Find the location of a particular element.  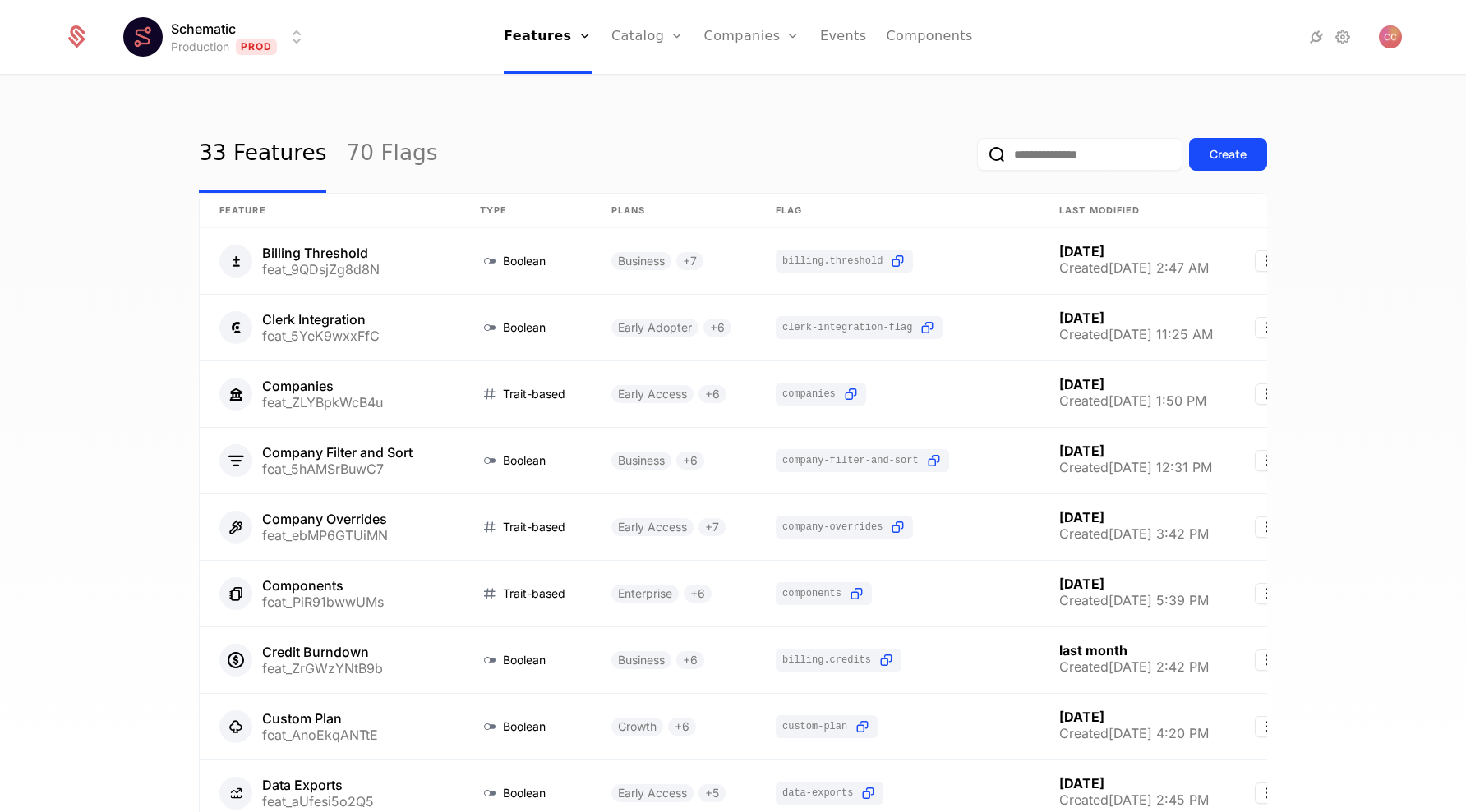

span: Prod is located at coordinates (256, 47).